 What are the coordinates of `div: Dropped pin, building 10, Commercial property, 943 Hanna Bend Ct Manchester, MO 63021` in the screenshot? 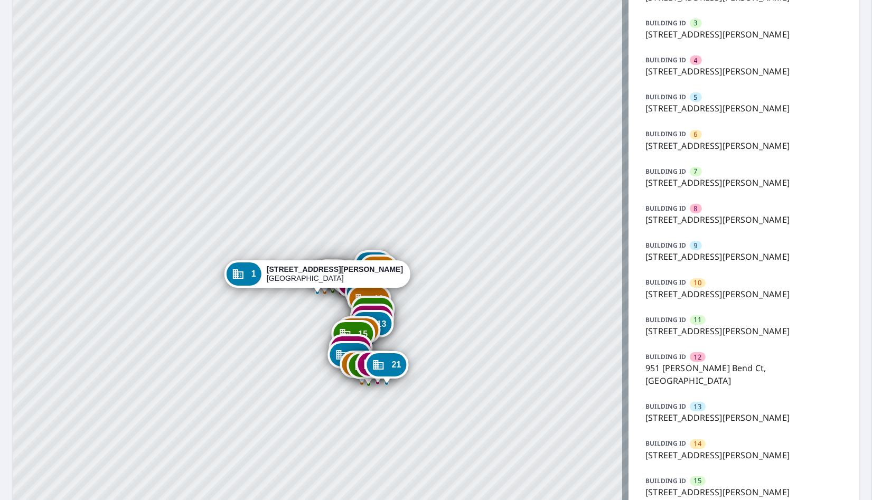 It's located at (369, 302).